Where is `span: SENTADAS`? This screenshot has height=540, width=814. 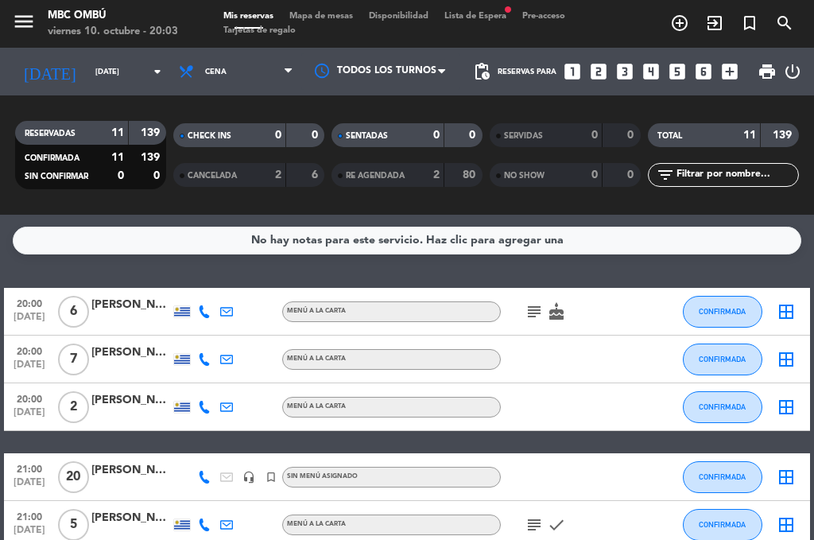
span: SENTADAS is located at coordinates (367, 136).